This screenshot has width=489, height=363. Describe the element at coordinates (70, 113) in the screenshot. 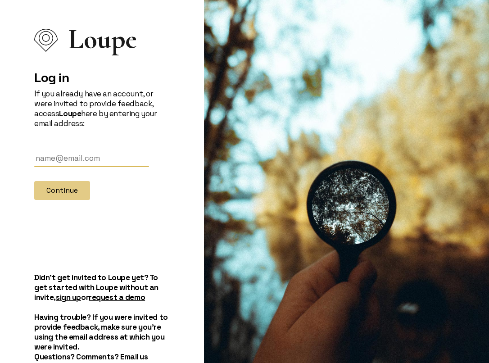

I see `strong: Loupe` at that location.